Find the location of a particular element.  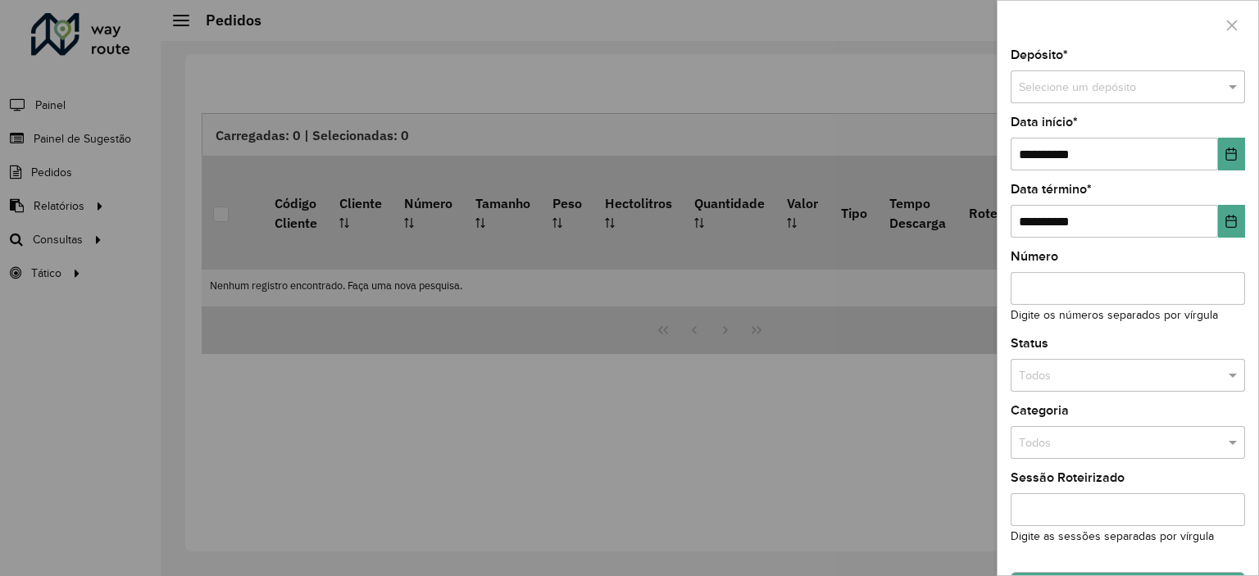

label: Número is located at coordinates (1035, 257).